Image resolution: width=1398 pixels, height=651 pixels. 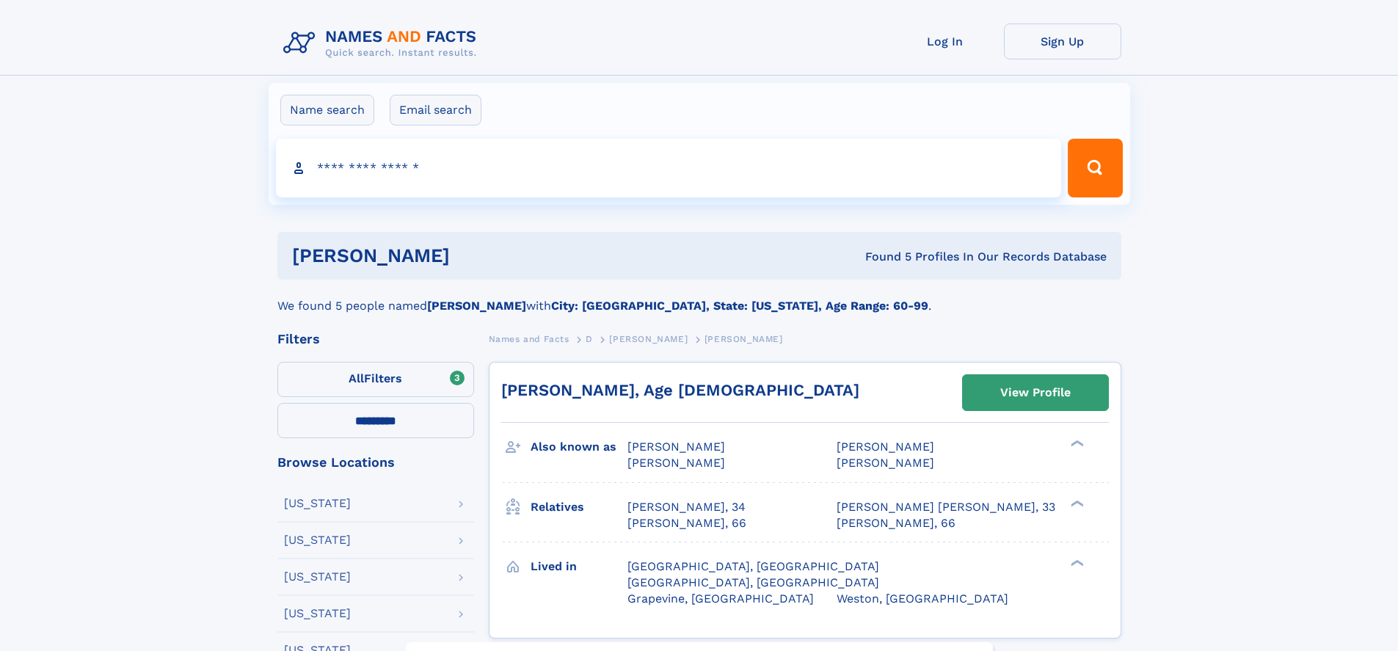 I want to click on input: search input, so click(x=668, y=168).